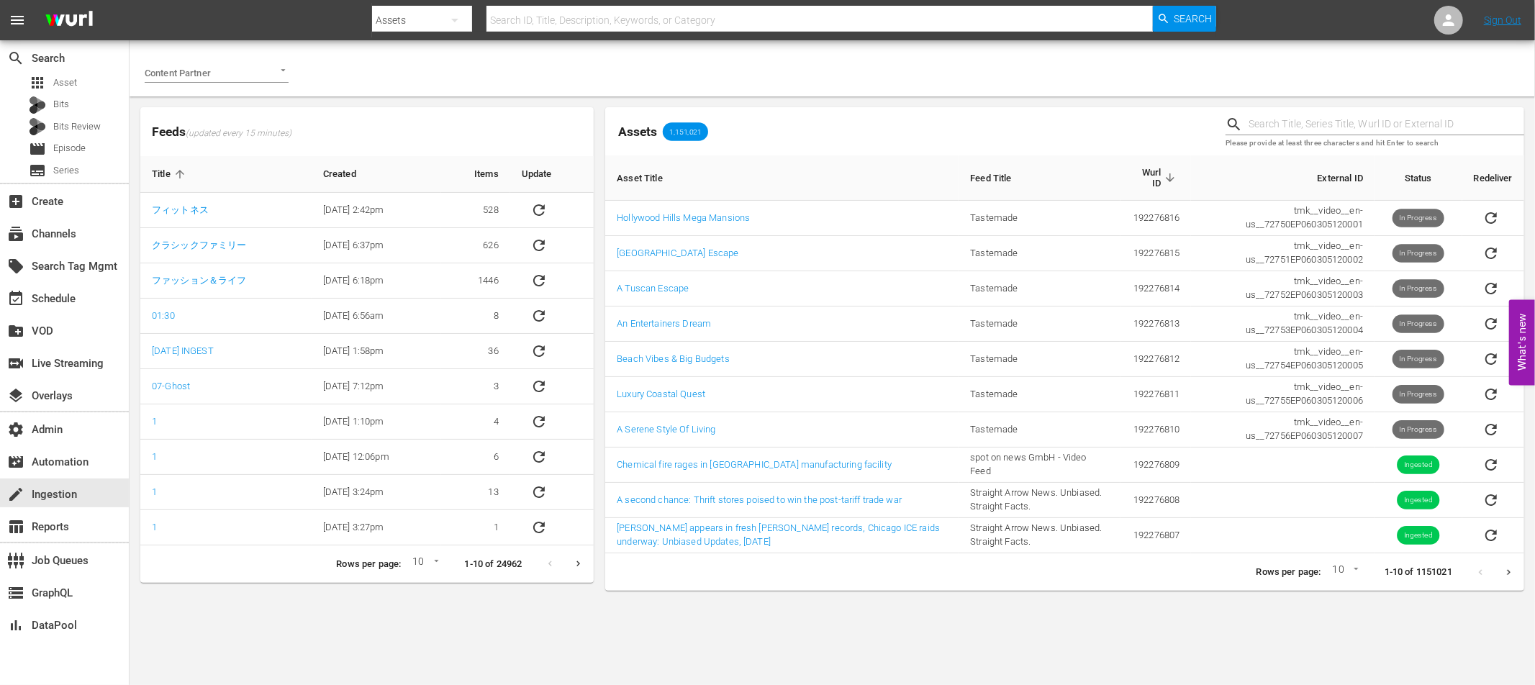 The image size is (1535, 685). Describe the element at coordinates (683, 217) in the screenshot. I see `a: Hollywood Hills Mega Mansions` at that location.